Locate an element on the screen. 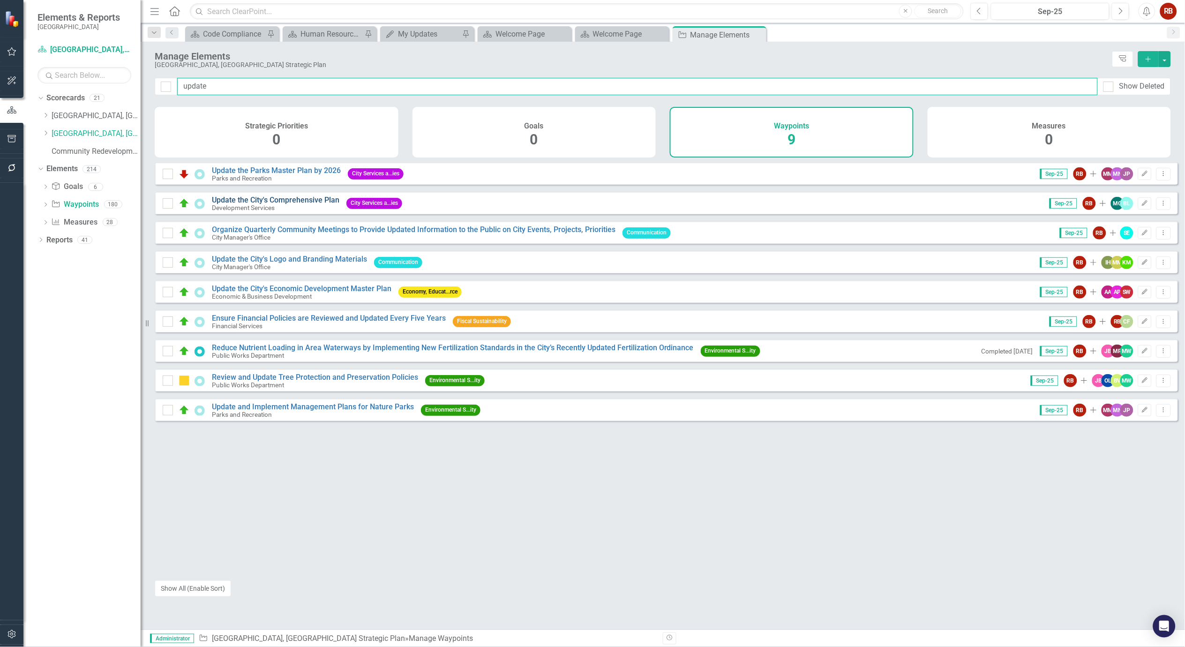  div: AA is located at coordinates (1108, 292).